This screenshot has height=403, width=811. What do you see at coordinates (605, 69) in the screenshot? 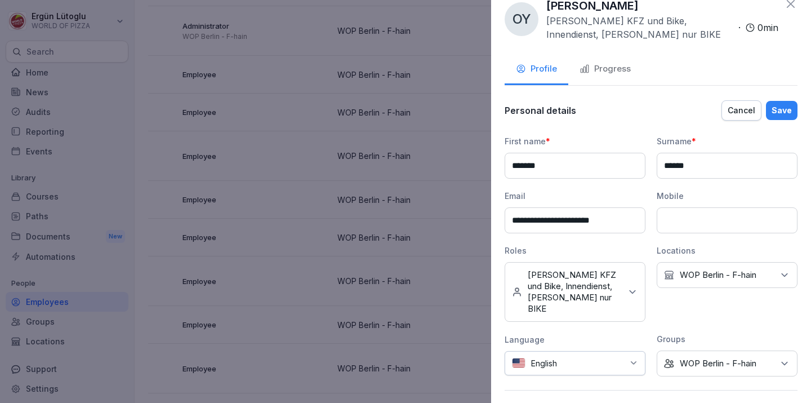
I see `div: Progress` at bounding box center [605, 69].